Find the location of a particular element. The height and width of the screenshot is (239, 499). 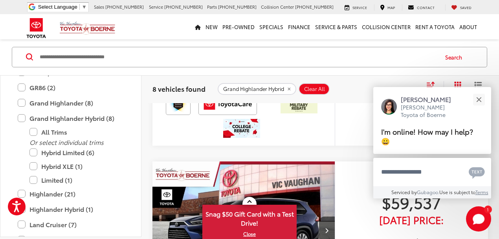

span: Parts is located at coordinates (212, 7).